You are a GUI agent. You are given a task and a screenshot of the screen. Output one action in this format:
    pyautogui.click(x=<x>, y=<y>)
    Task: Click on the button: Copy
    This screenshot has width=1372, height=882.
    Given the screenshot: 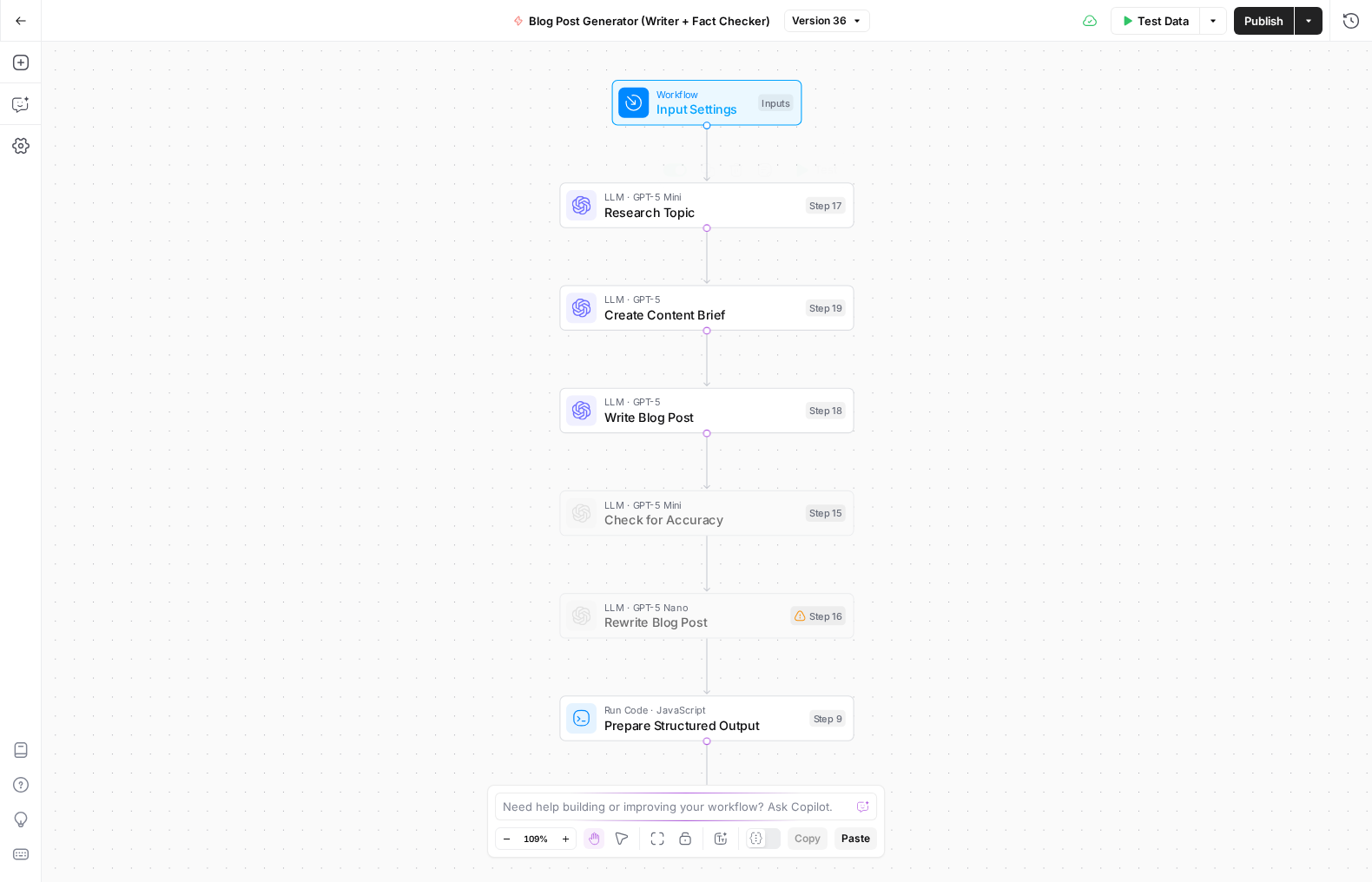 What is the action you would take?
    pyautogui.click(x=808, y=839)
    